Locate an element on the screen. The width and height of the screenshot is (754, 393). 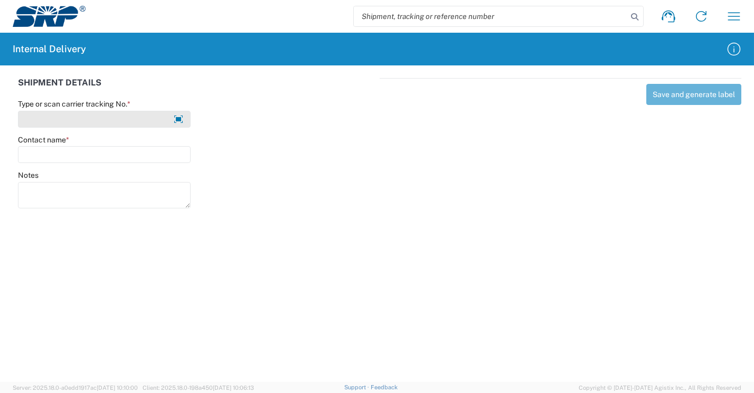
a: Support is located at coordinates (357, 387).